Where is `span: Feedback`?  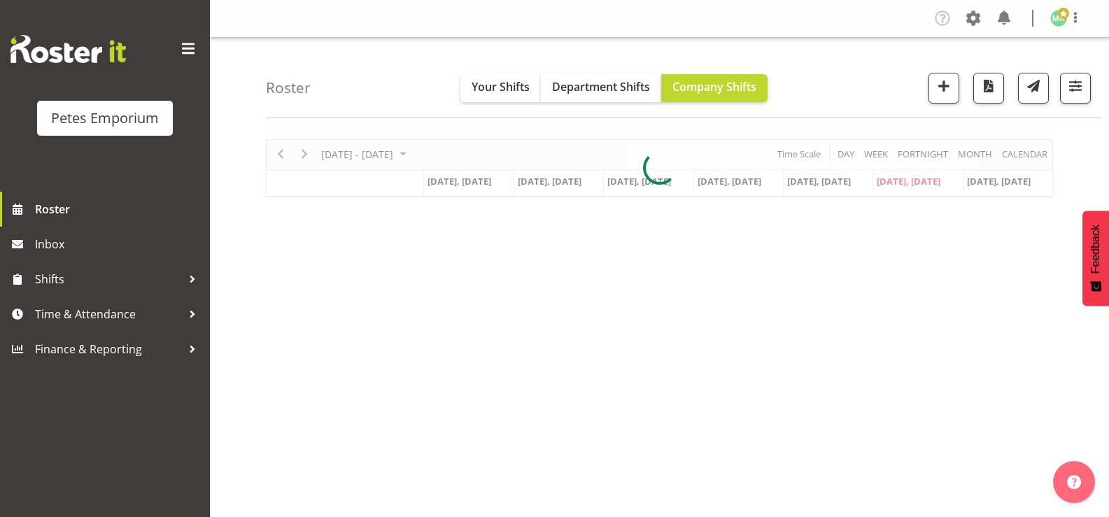
span: Feedback is located at coordinates (1095, 249).